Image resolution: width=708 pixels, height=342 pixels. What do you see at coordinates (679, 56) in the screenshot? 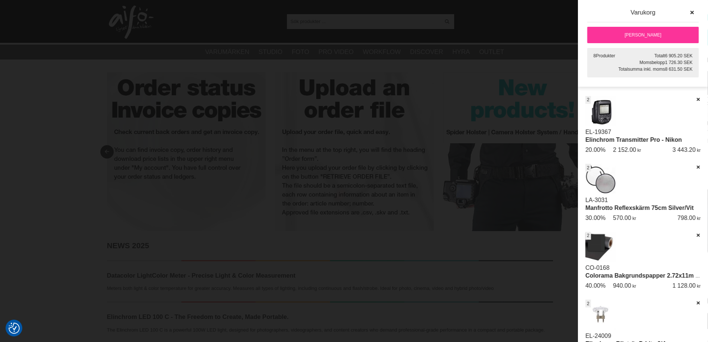
I see `span: 6 905.20 SEK` at bounding box center [679, 56].